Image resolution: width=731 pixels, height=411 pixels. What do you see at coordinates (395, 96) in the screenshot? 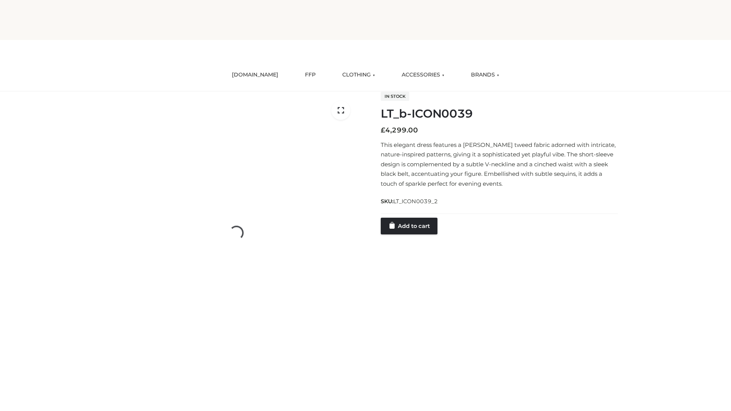
I see `span: In stock` at bounding box center [395, 96].